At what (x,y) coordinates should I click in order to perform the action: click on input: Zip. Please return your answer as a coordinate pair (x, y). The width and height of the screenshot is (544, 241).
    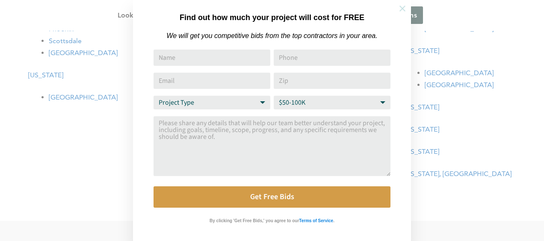
    Looking at the image, I should click on (332, 81).